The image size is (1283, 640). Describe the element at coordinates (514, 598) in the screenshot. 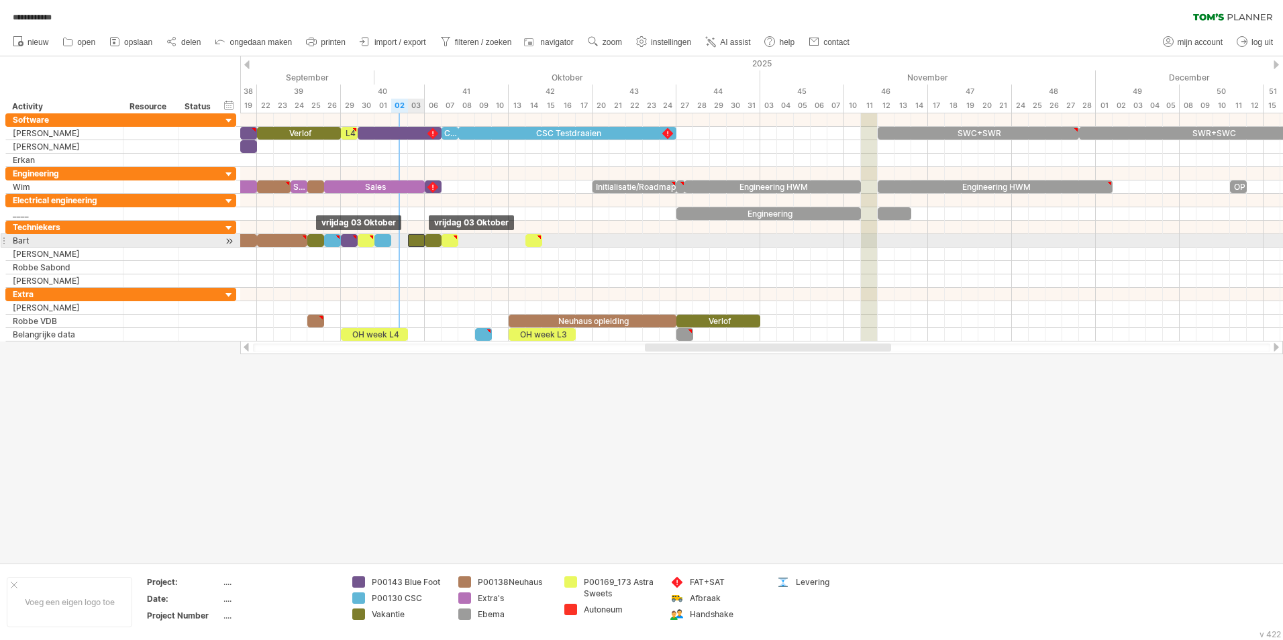

I see `div: Extra's` at that location.